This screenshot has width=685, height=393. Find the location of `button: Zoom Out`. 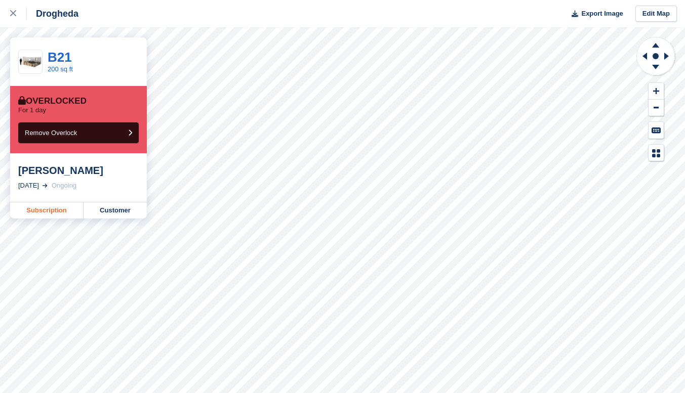

button: Zoom Out is located at coordinates (656, 108).